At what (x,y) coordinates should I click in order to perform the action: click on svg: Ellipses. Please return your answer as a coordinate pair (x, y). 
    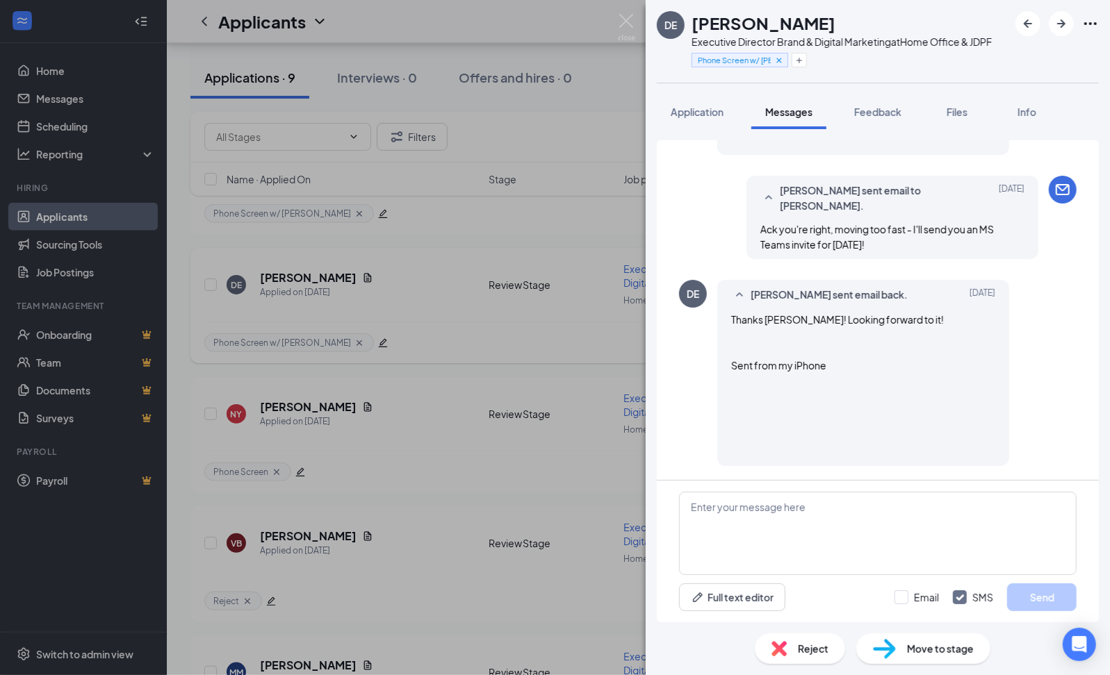
    Looking at the image, I should click on (1090, 24).